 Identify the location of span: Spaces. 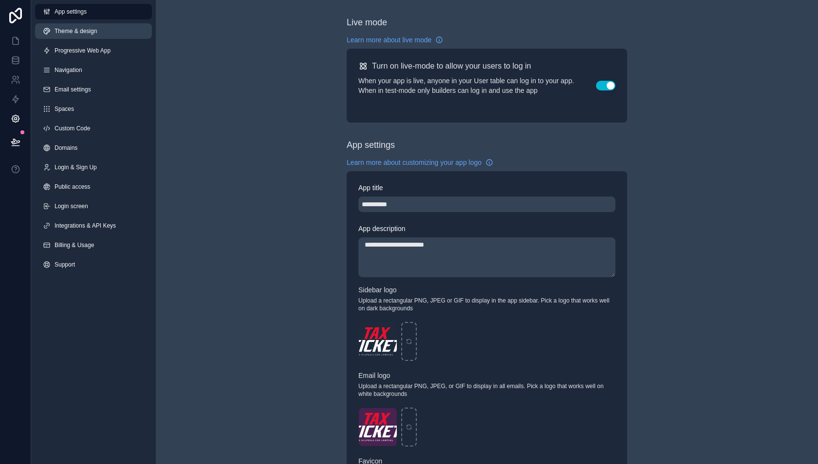
(64, 109).